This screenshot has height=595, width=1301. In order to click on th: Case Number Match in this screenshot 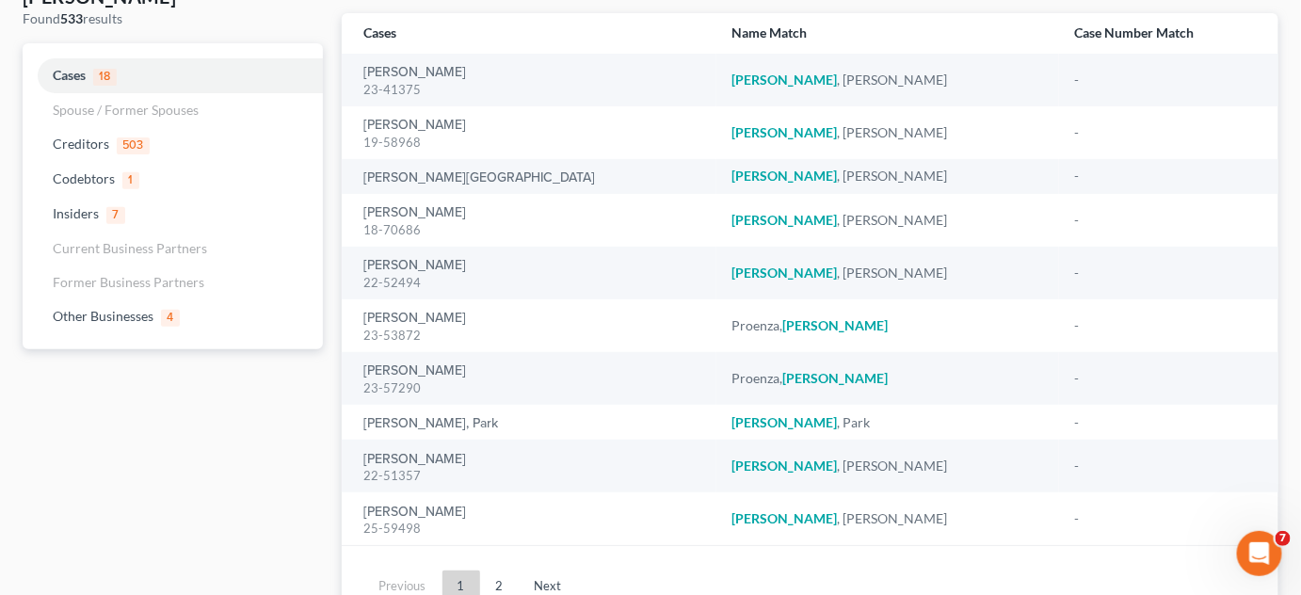, I will do `click(1168, 33)`.